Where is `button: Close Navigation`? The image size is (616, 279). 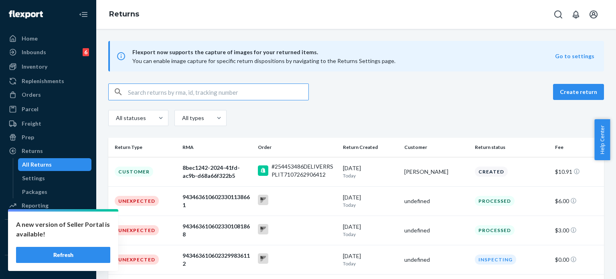
button: Close Navigation is located at coordinates (83, 14).